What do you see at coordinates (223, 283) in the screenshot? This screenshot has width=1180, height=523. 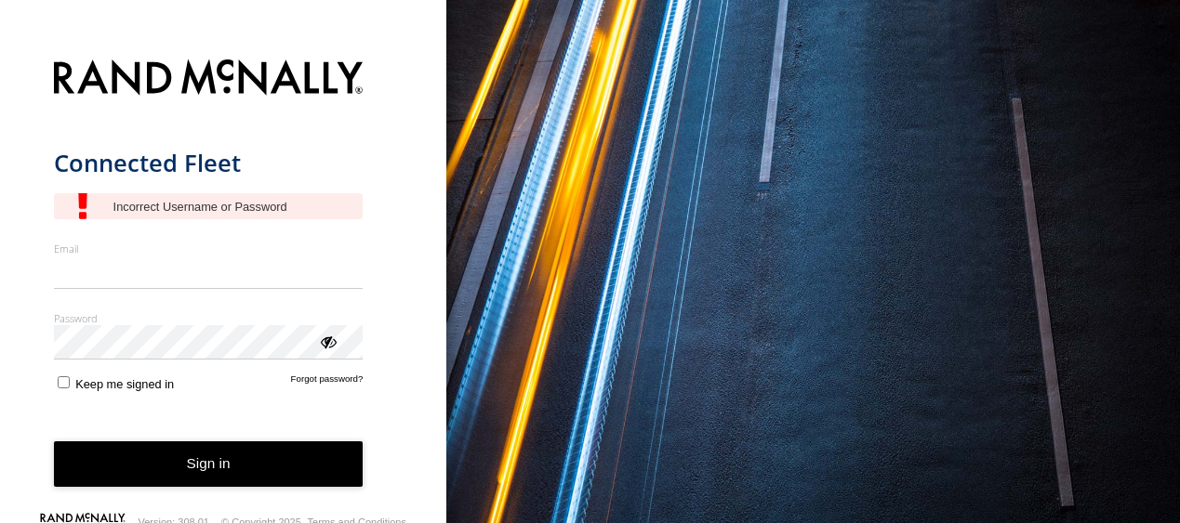 I see `form: main` at bounding box center [223, 283].